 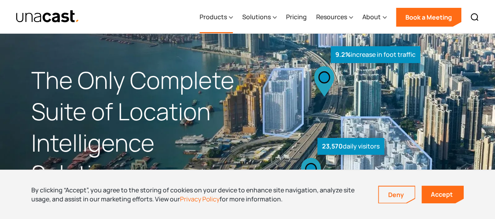 What do you see at coordinates (397, 194) in the screenshot?
I see `a: Deny` at bounding box center [397, 194].